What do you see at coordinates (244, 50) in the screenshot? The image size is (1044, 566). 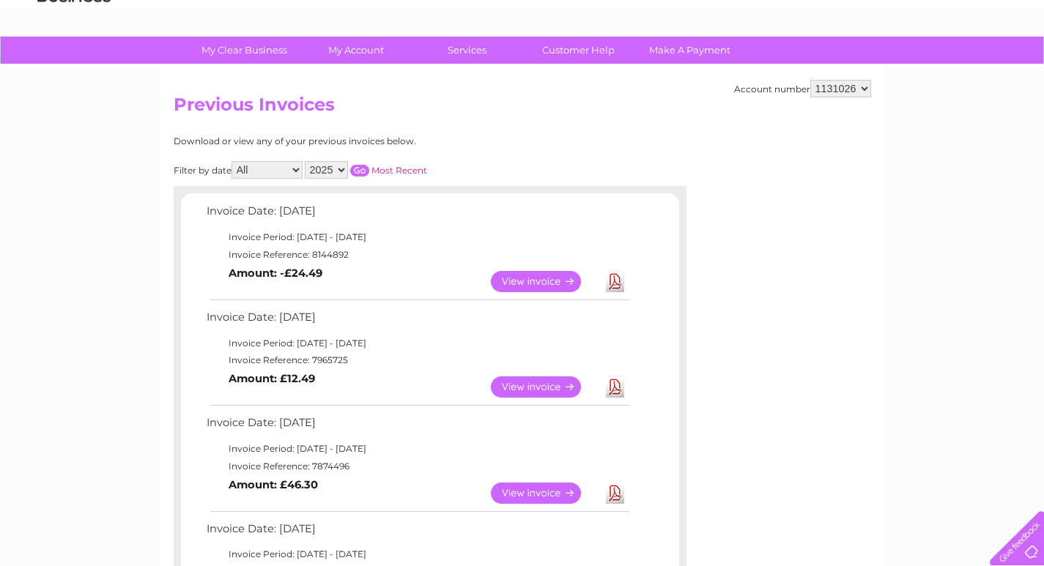 I see `a: My Clear Business` at bounding box center [244, 50].